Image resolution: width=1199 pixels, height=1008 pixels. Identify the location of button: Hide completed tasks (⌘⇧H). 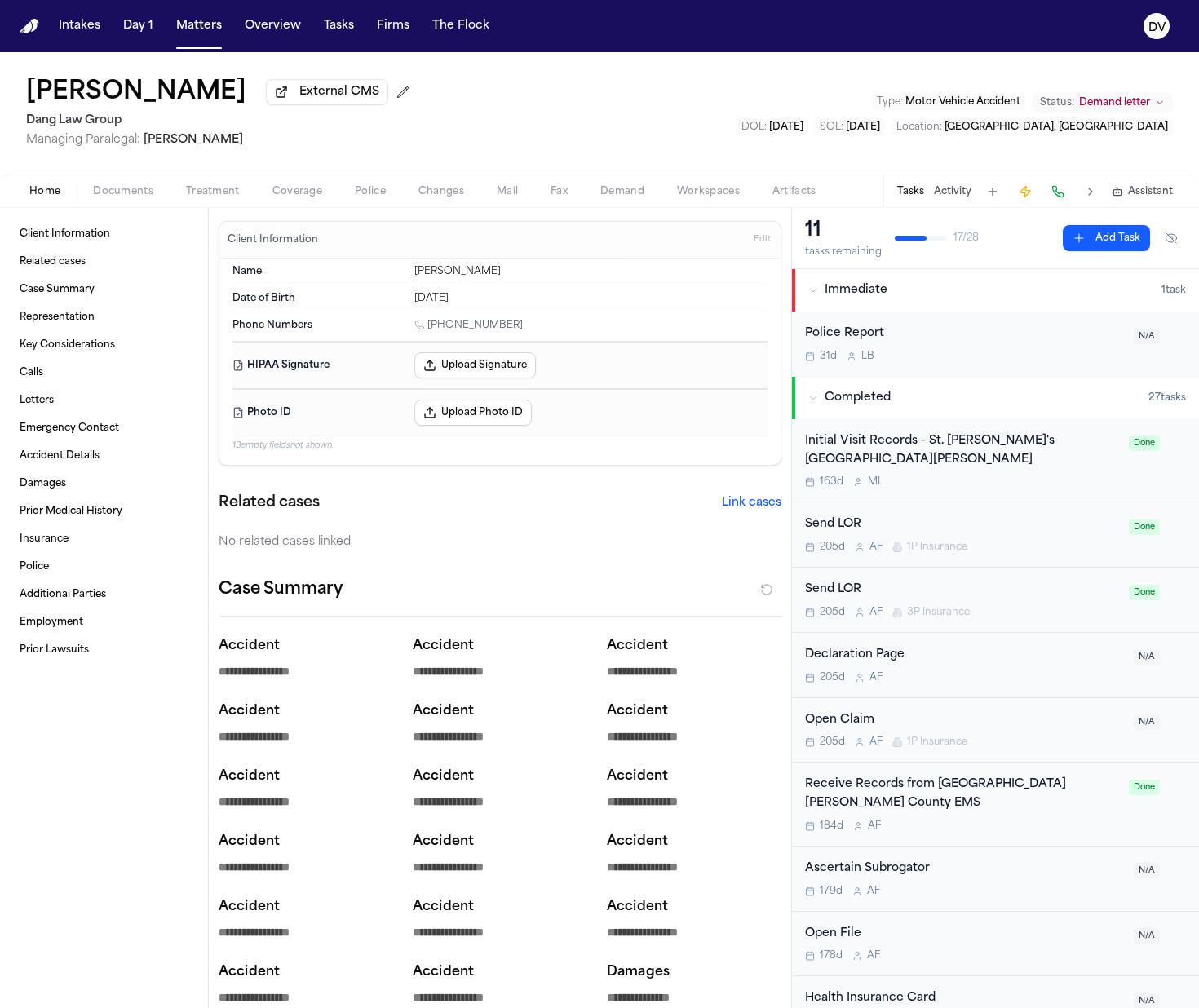
(1171, 238).